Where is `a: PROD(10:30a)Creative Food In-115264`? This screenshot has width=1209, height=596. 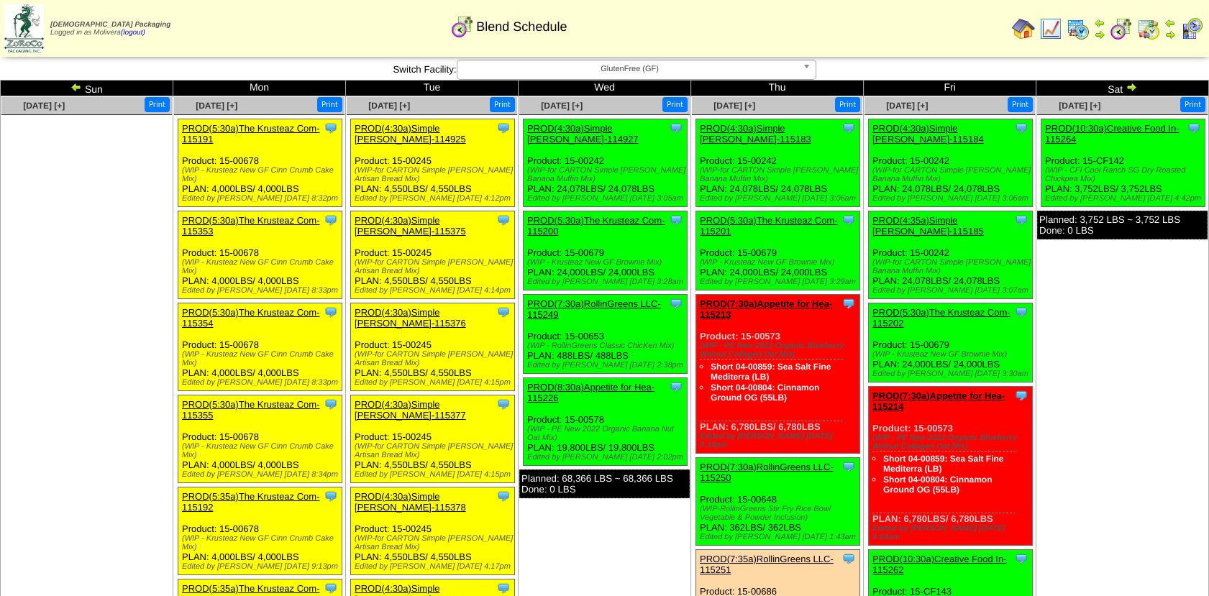
a: PROD(10:30a)Creative Food In-115264 is located at coordinates (1112, 134).